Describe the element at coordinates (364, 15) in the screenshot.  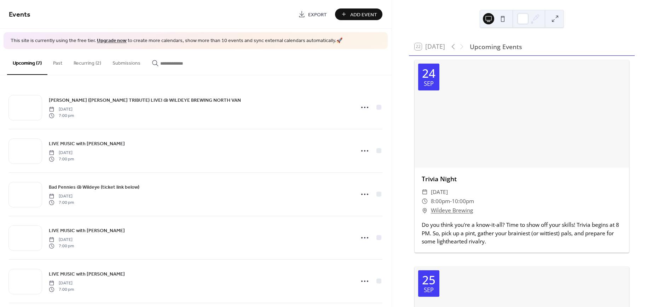
I see `span: Add Event` at that location.